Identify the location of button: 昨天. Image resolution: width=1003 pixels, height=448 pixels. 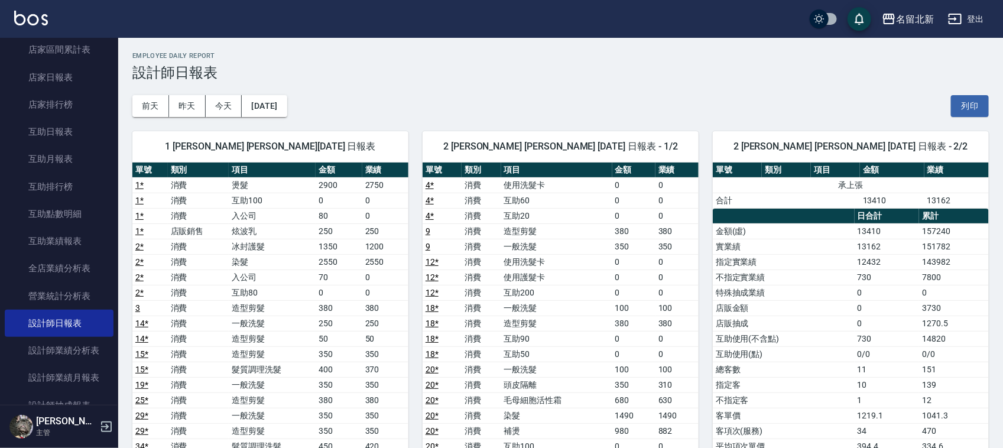
(187, 106).